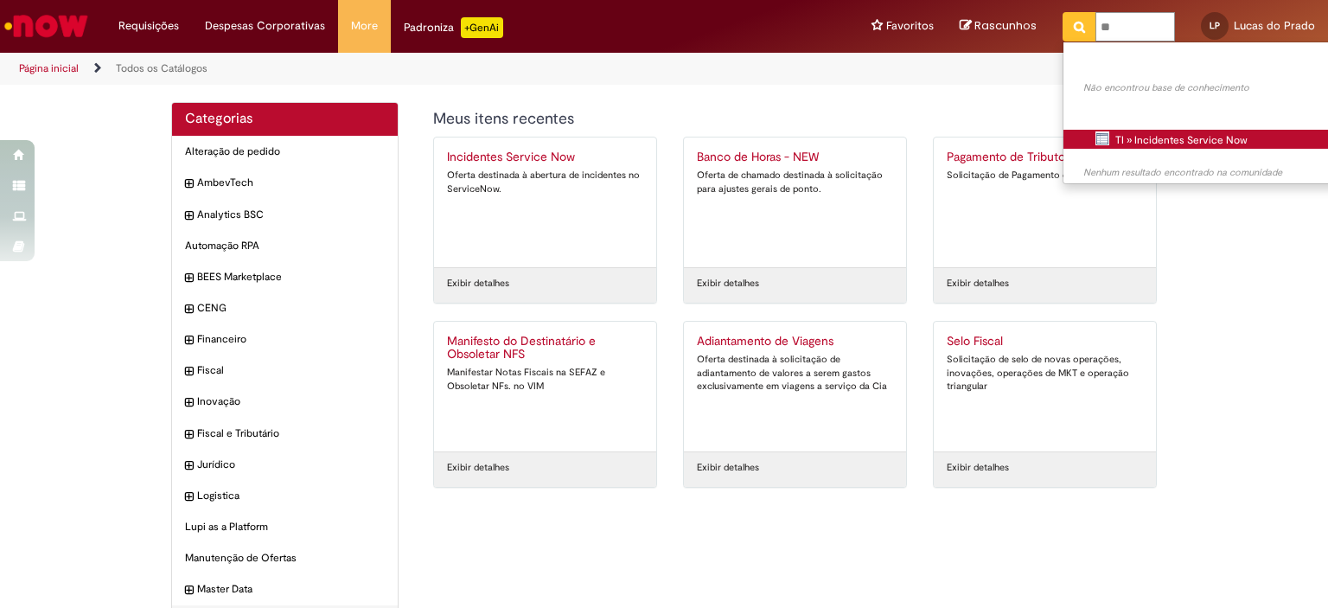 The image size is (1328, 608). Describe the element at coordinates (284, 119) in the screenshot. I see `h2: Categorias` at that location.